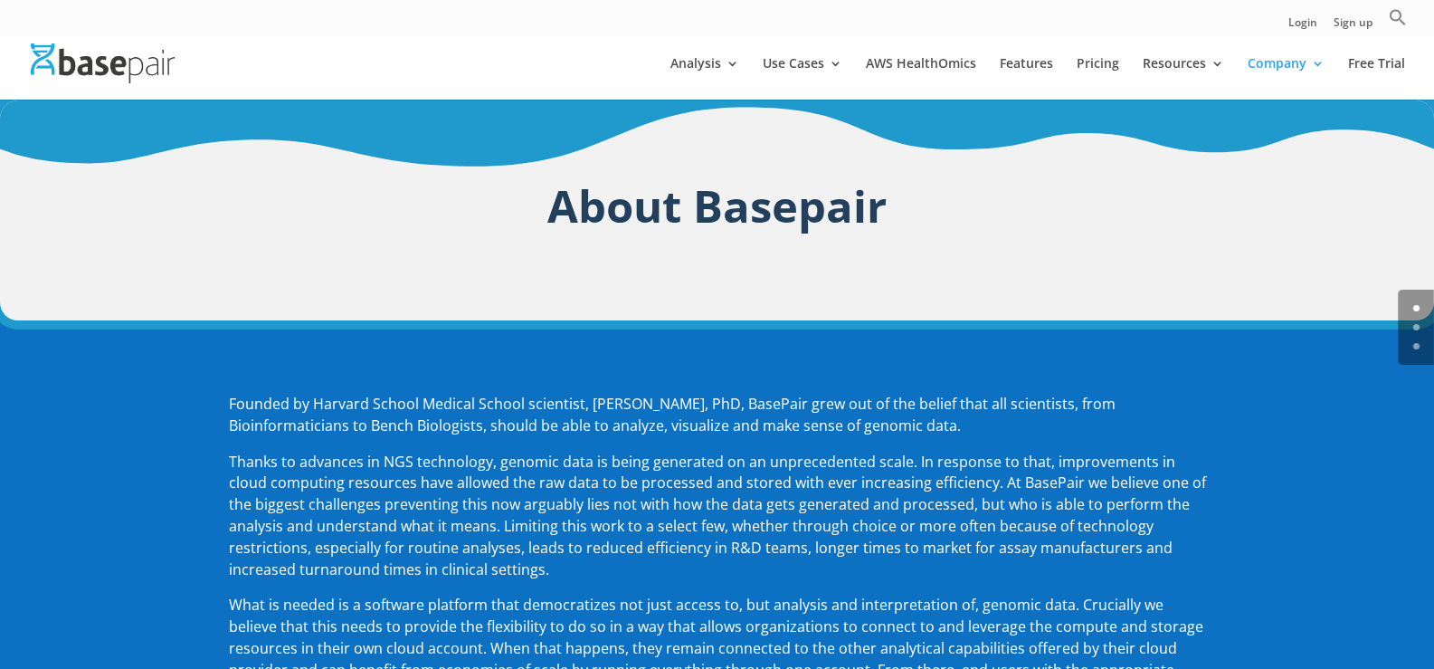  I want to click on a: Free Trial, so click(1376, 78).